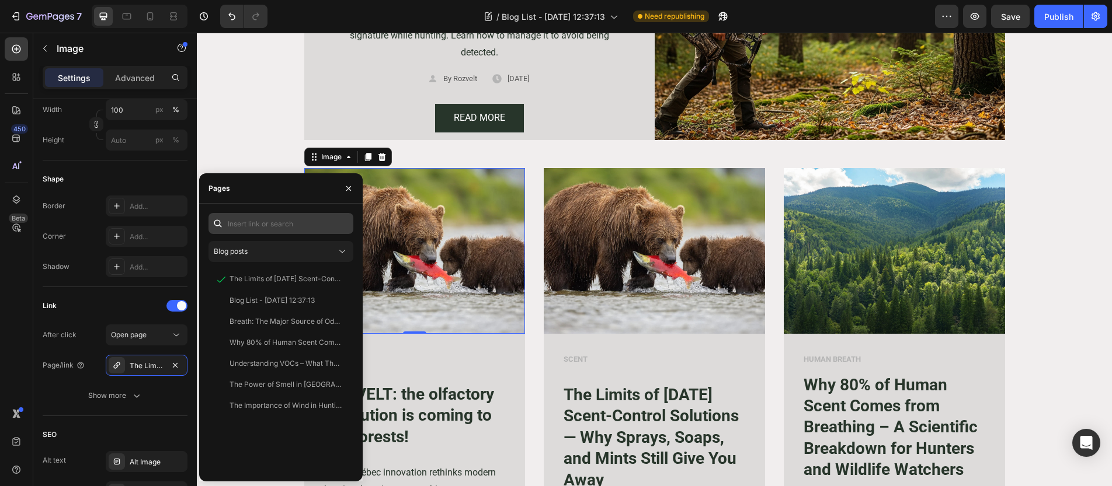 The width and height of the screenshot is (1112, 486). Describe the element at coordinates (64, 366) in the screenshot. I see `div: Page/link` at that location.